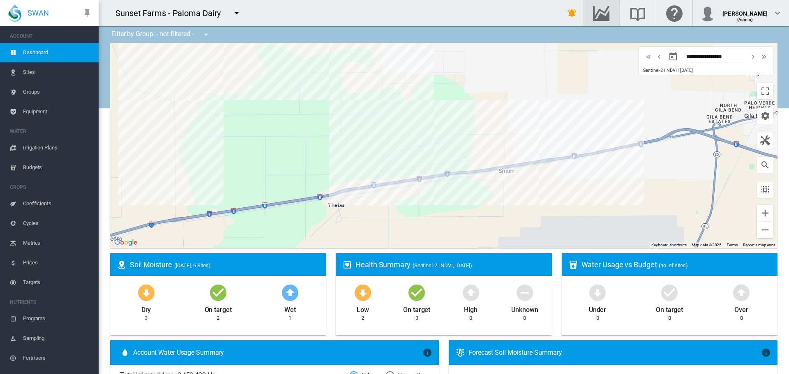 This screenshot has width=789, height=374. What do you see at coordinates (601, 13) in the screenshot?
I see `md-icon: Go to the Data Hub` at bounding box center [601, 13].